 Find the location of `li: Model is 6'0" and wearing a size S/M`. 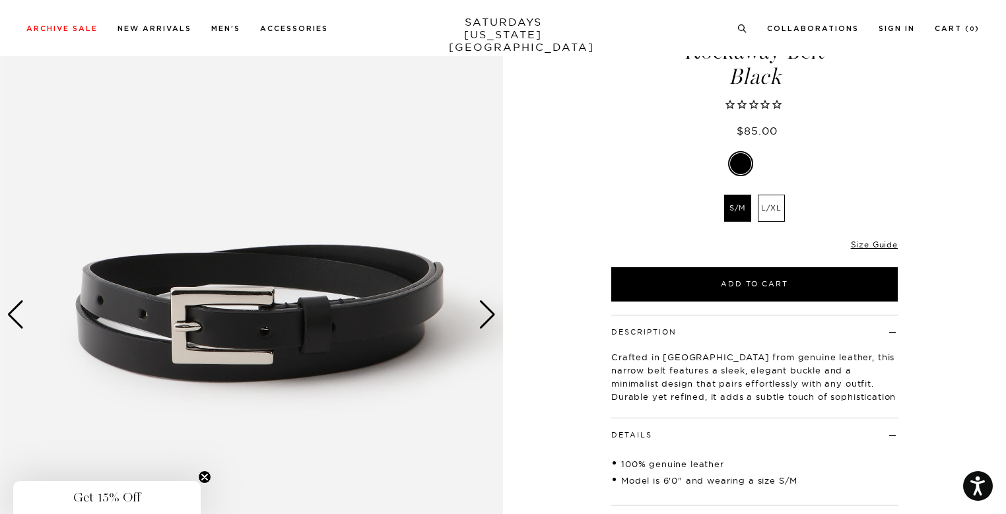

li: Model is 6'0" and wearing a size S/M is located at coordinates (754, 480).